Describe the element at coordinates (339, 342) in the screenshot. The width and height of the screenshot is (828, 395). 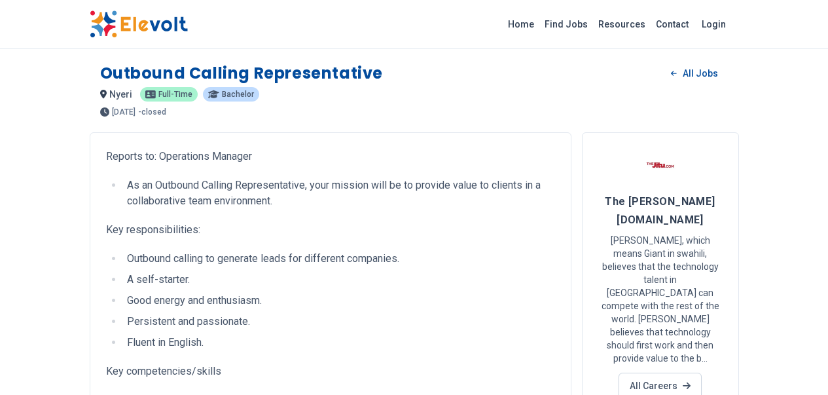
I see `li: Fluent in English.` at that location.